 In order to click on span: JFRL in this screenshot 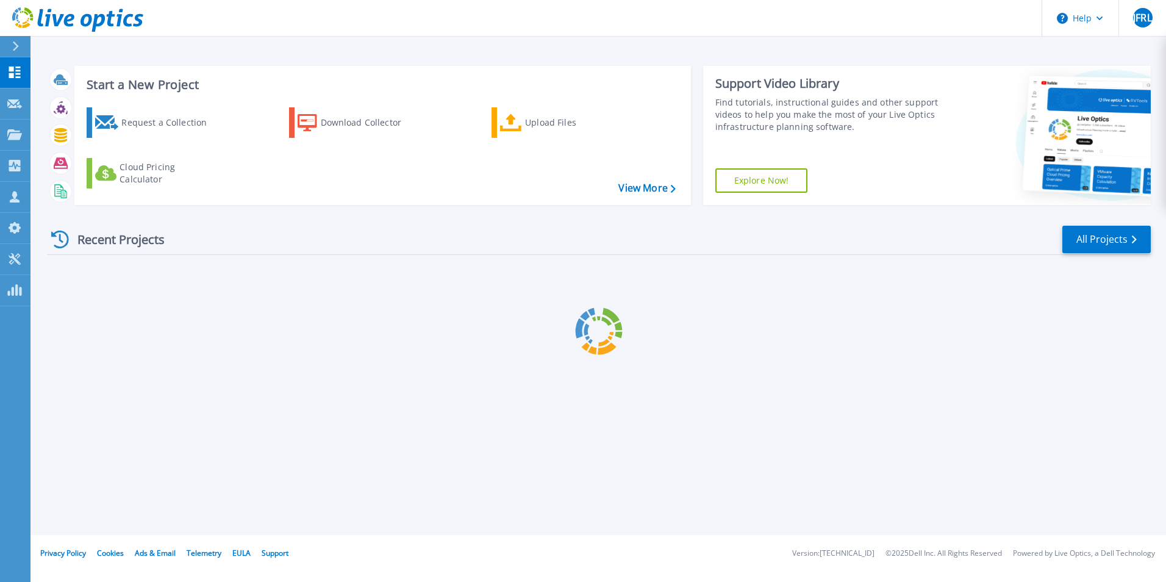, I will do `click(1142, 18)`.